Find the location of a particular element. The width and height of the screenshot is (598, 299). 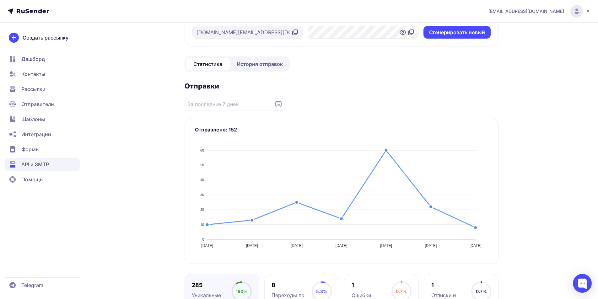

span: Шаблоны is located at coordinates (33, 119).